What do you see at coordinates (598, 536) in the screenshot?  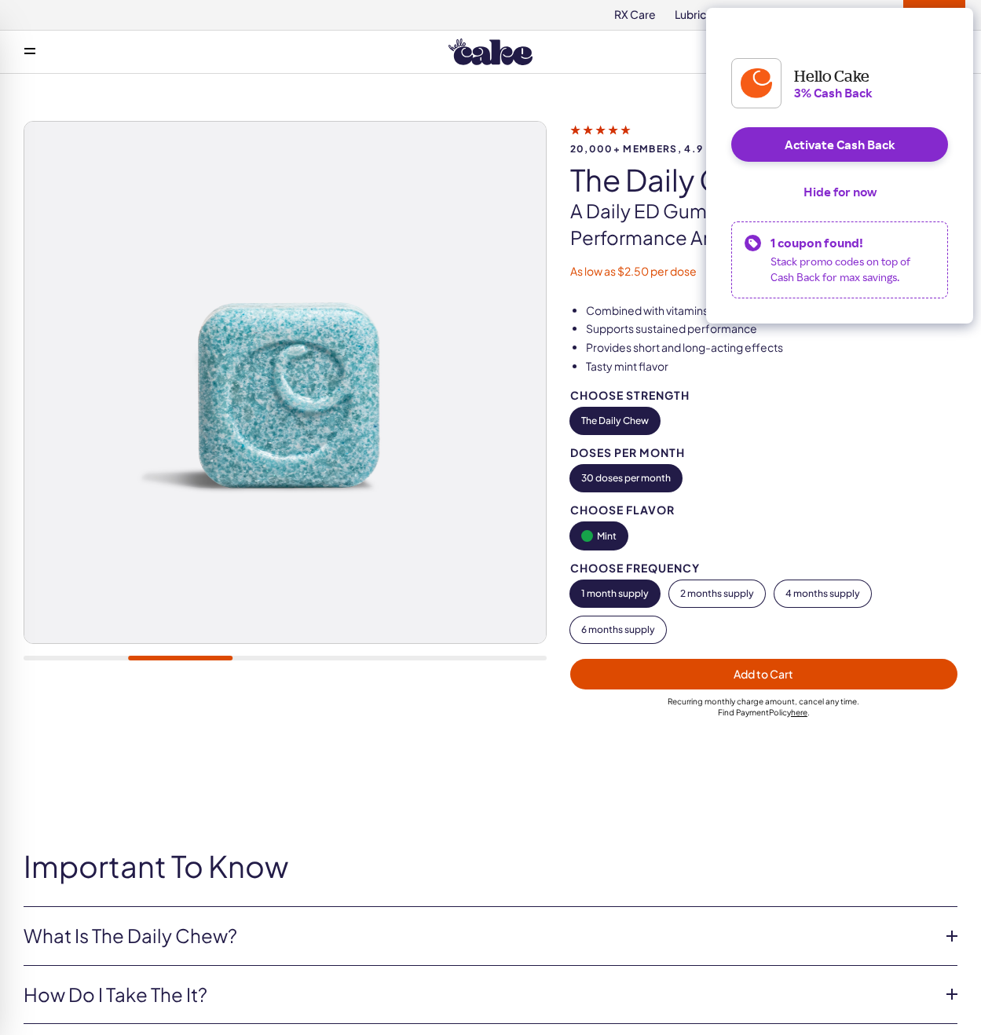 I see `button: Mint` at bounding box center [598, 536].